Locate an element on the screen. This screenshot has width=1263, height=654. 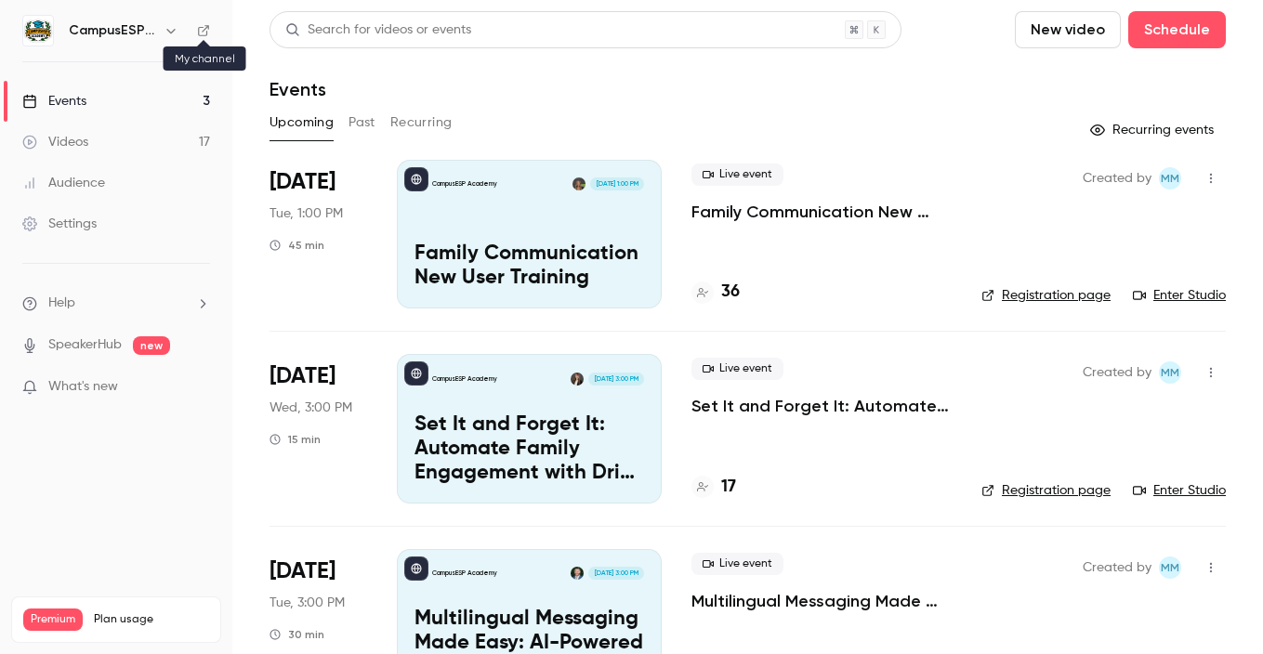
button: Recurring events is located at coordinates (1153, 130).